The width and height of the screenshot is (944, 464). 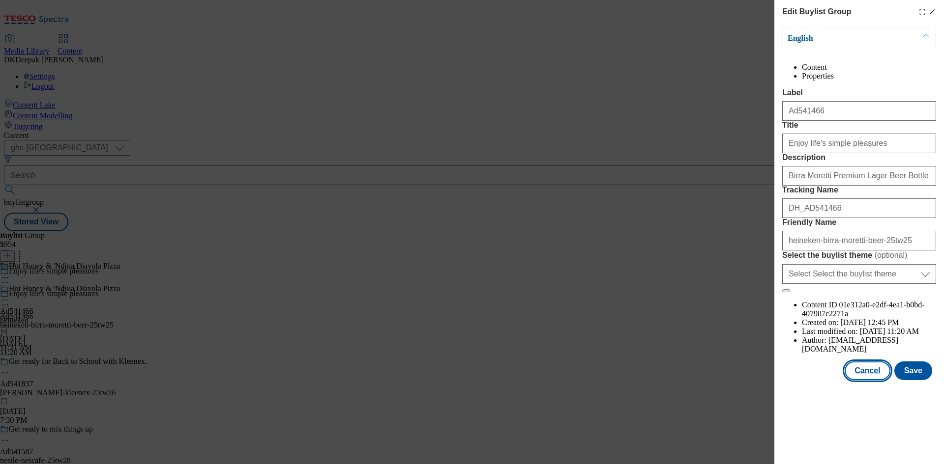 I want to click on label: Description, so click(x=859, y=158).